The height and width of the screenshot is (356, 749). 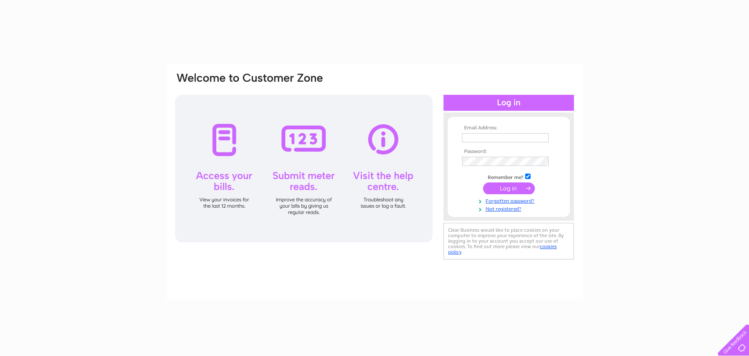 I want to click on a: Not registered?, so click(x=510, y=208).